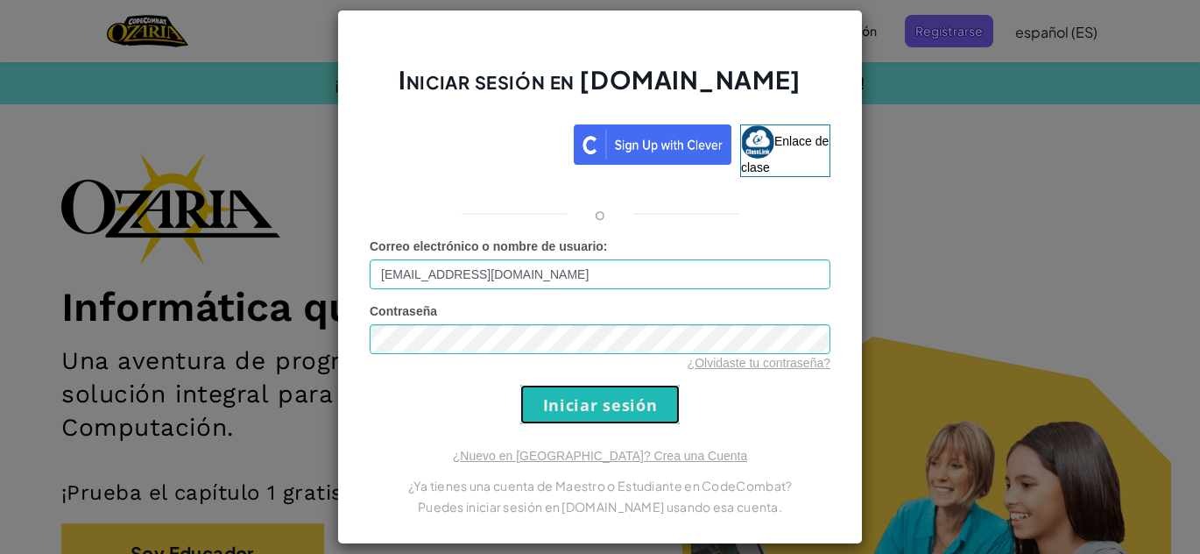 The height and width of the screenshot is (554, 1200). What do you see at coordinates (403, 311) in the screenshot?
I see `font: Contraseña` at bounding box center [403, 311].